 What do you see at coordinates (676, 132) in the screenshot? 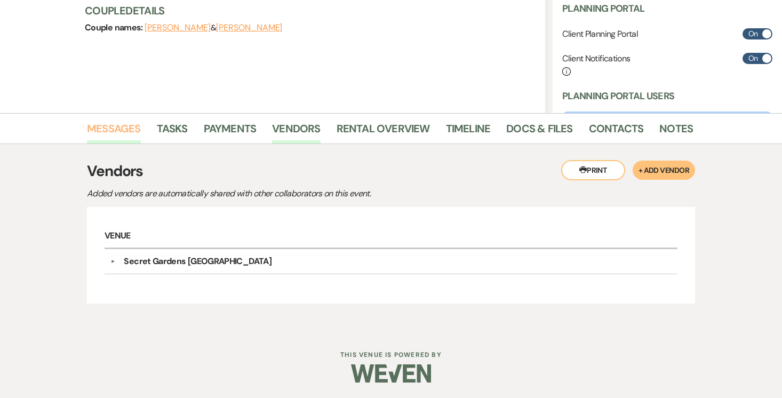
I see `a: Notes` at bounding box center [676, 132].